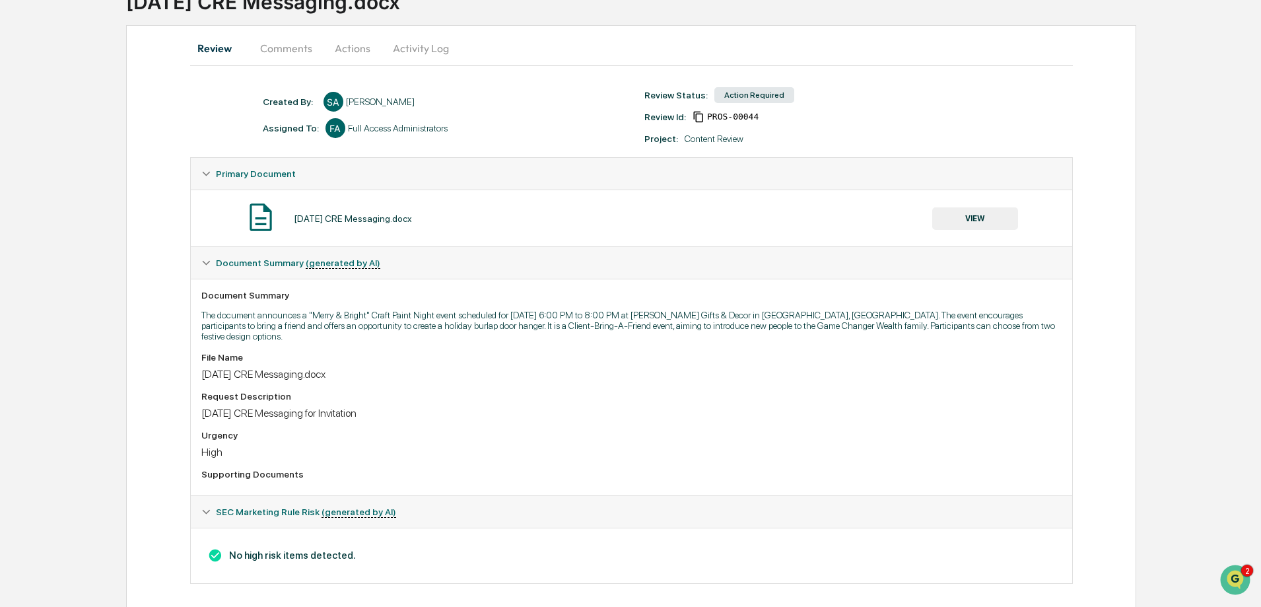 This screenshot has height=607, width=1261. Describe the element at coordinates (261, 217) in the screenshot. I see `img: Document Icon` at that location.